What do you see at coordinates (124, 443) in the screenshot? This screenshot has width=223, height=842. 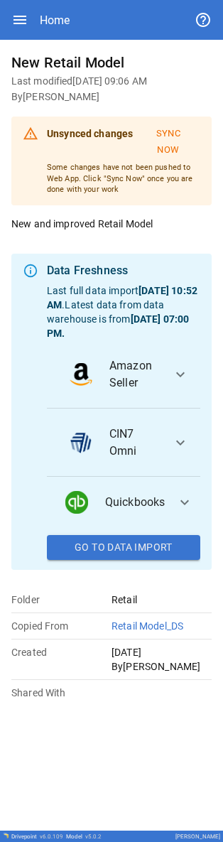 I see `button: data_logoCIN7 Omni` at bounding box center [124, 443].